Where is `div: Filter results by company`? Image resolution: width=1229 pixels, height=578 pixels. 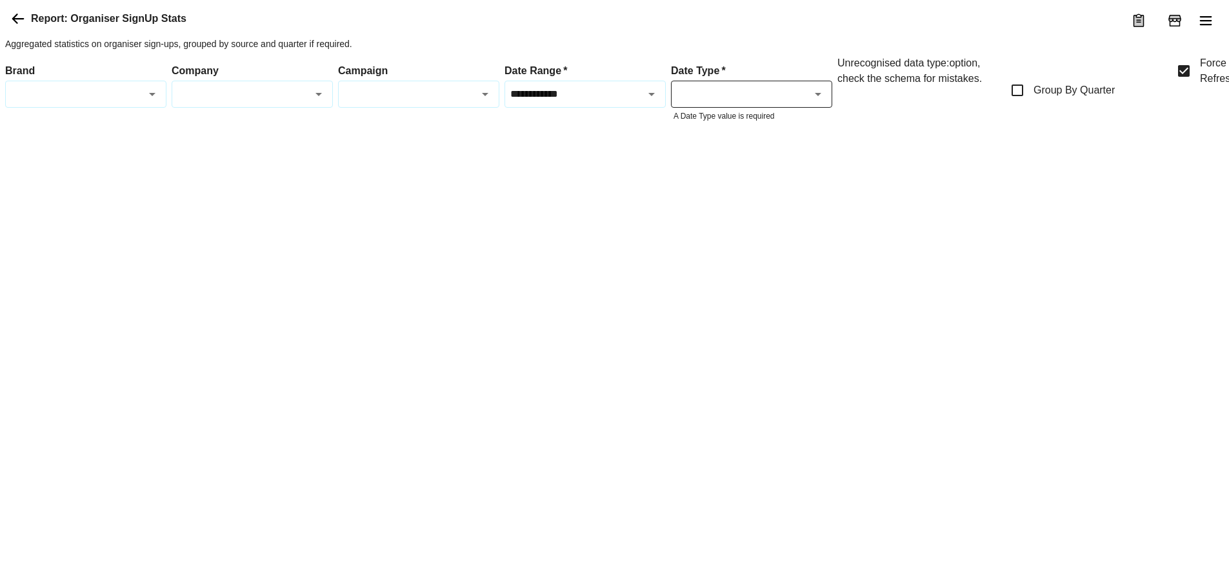
div: Filter results by company is located at coordinates (252, 90).